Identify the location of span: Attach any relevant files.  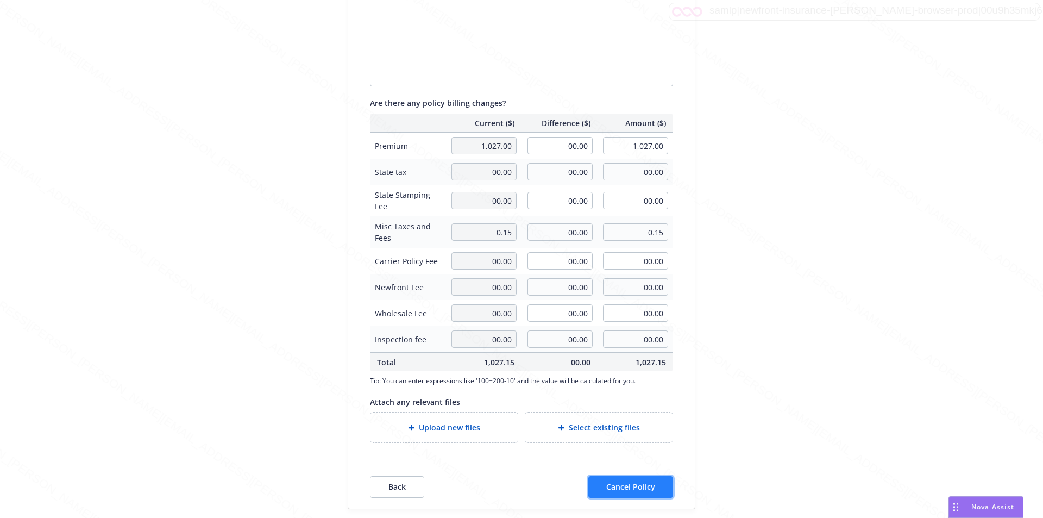
(415, 401).